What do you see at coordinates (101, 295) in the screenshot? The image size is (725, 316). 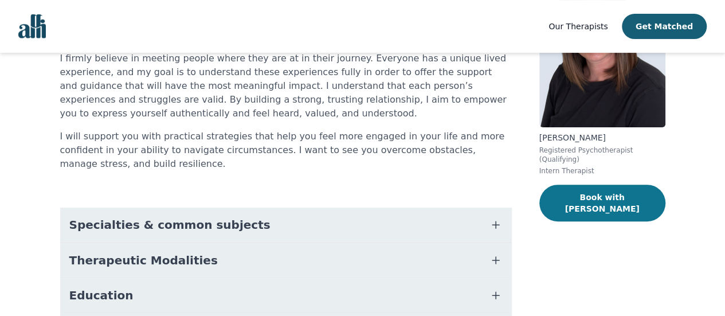 I see `span: Education` at bounding box center [101, 295].